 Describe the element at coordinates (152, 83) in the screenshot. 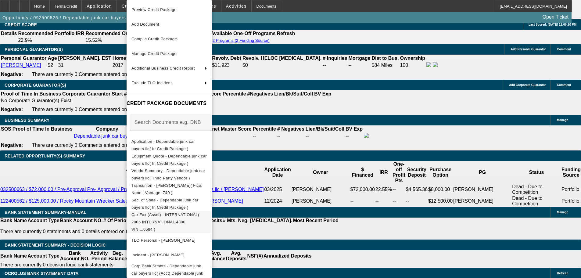

I see `span: Exclude TLO Incident` at that location.